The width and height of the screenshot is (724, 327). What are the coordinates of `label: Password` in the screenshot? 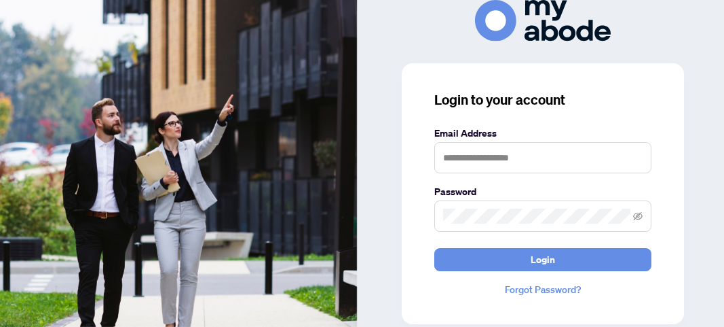 It's located at (543, 191).